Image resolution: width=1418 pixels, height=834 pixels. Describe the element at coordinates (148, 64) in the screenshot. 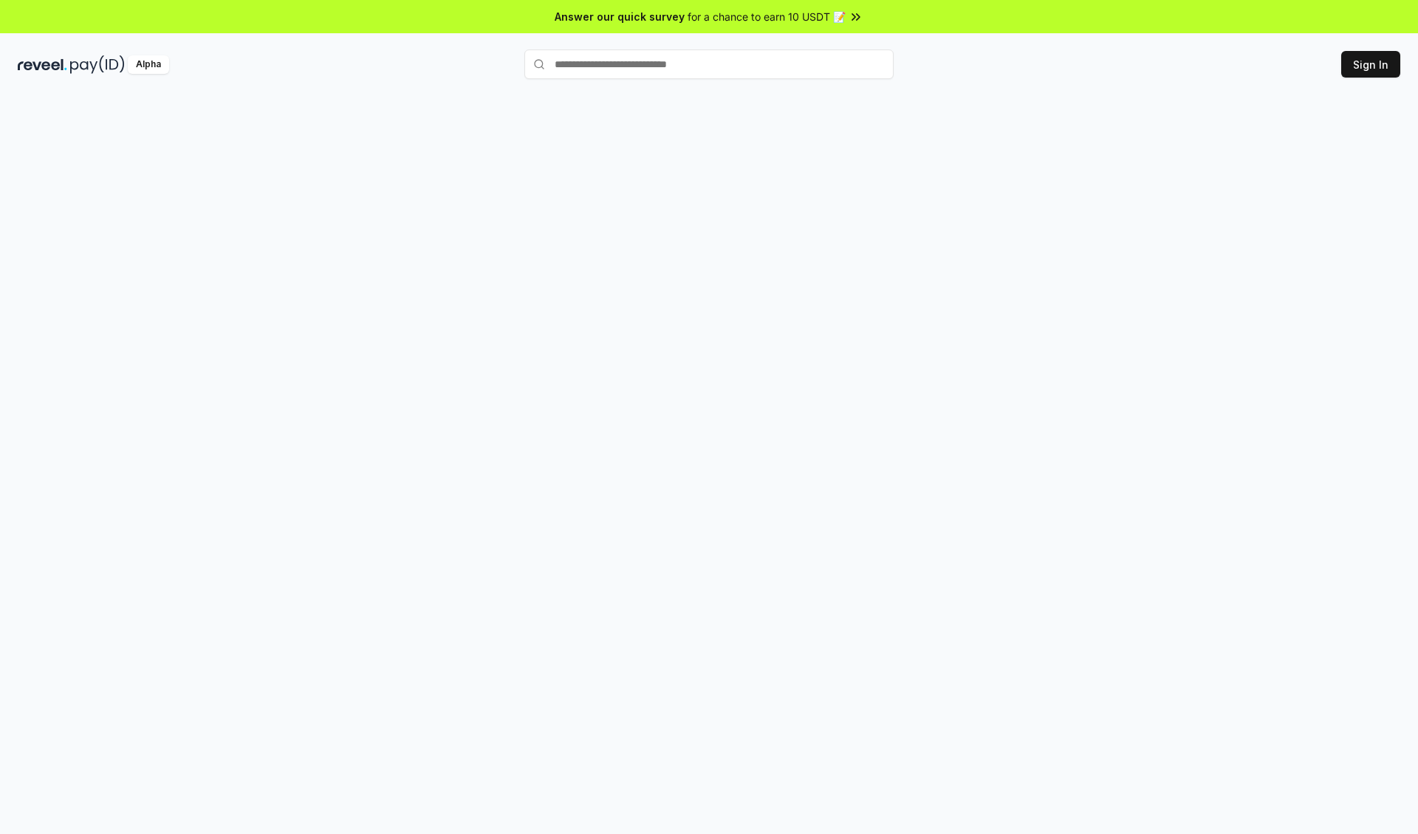

I see `div: Alpha` at that location.